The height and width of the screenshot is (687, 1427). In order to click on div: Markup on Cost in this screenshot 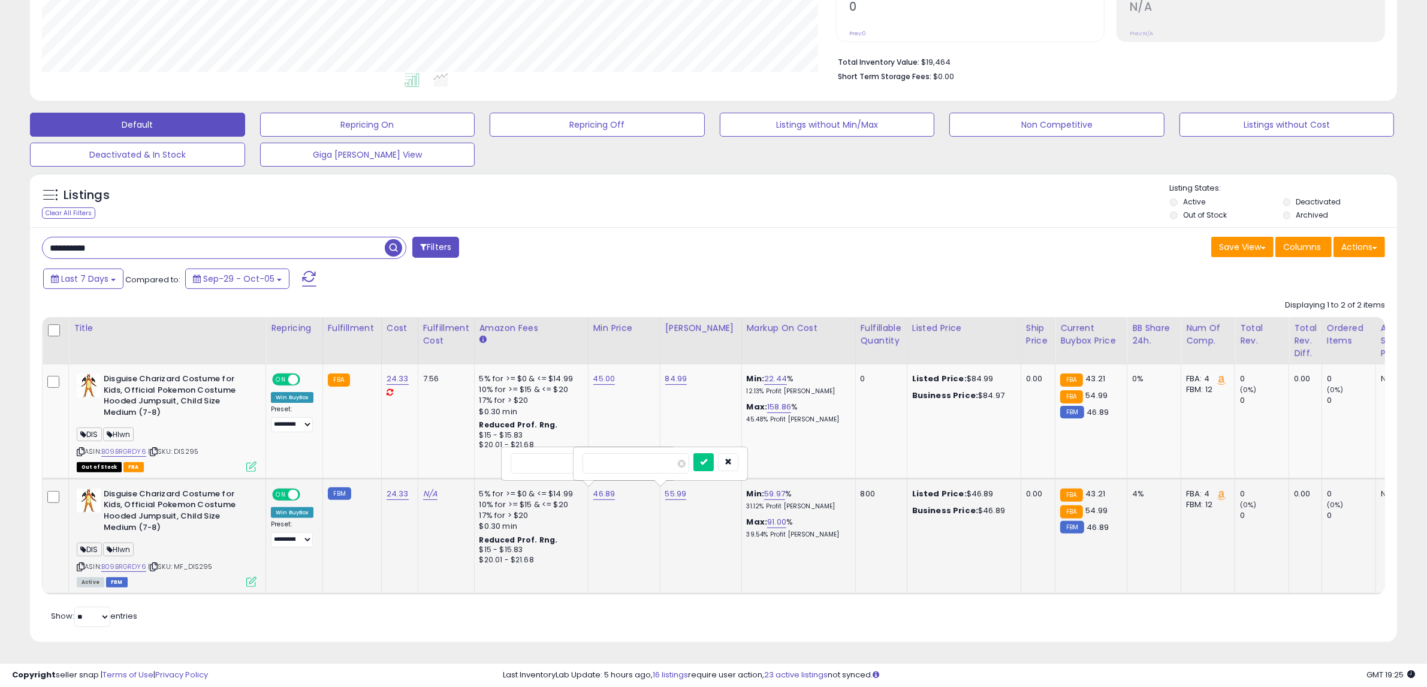, I will do `click(798, 328)`.